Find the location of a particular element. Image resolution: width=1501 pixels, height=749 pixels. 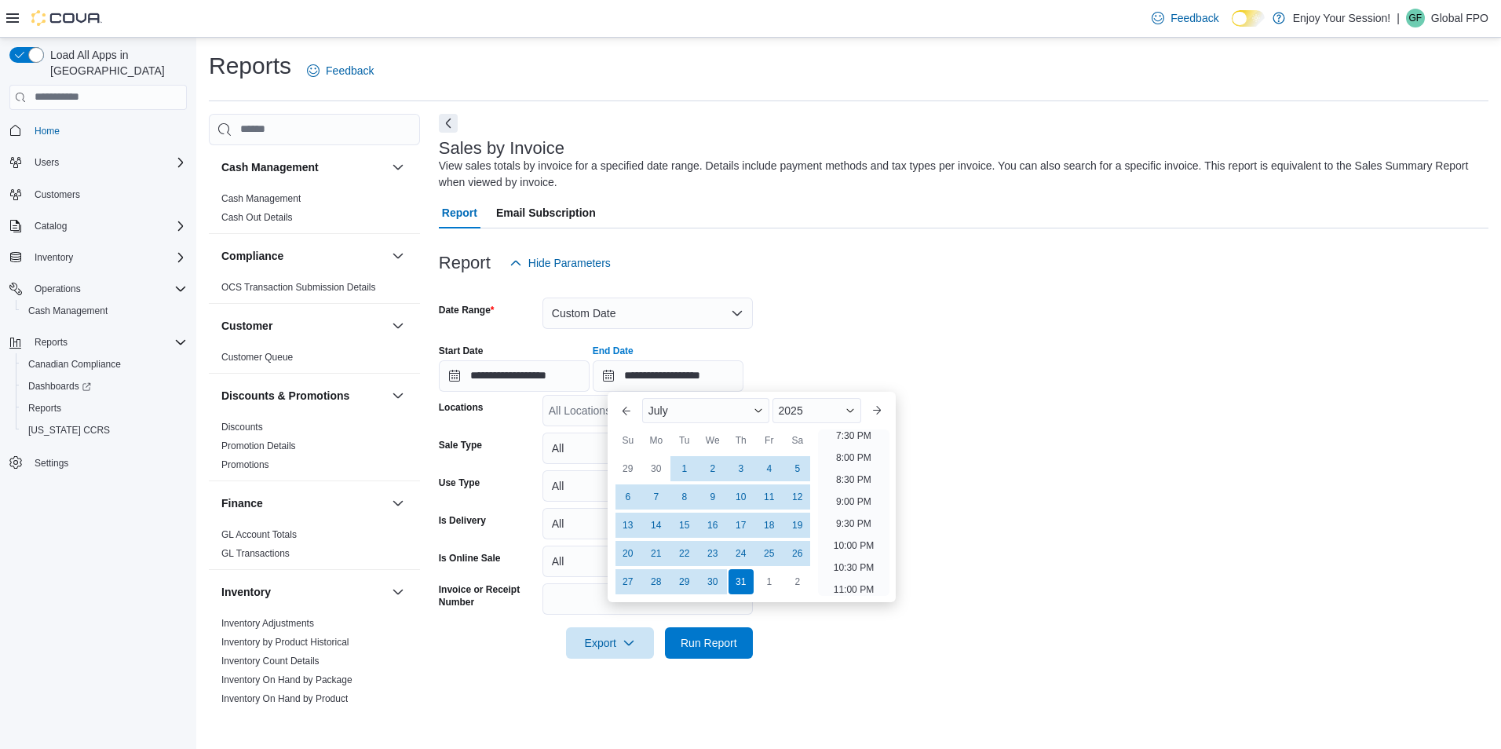

li: 7:30 PM is located at coordinates (853, 436).